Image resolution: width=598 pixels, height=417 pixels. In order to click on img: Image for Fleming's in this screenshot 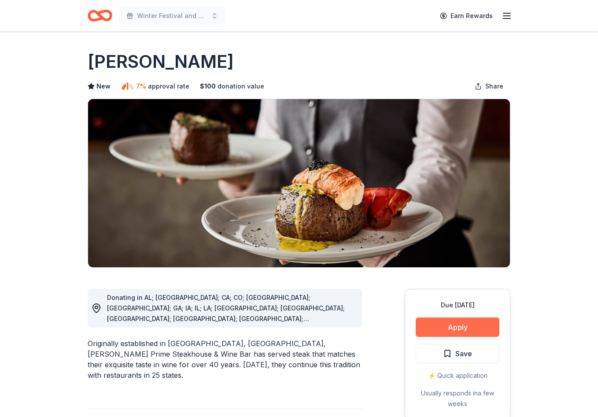, I will do `click(299, 183)`.